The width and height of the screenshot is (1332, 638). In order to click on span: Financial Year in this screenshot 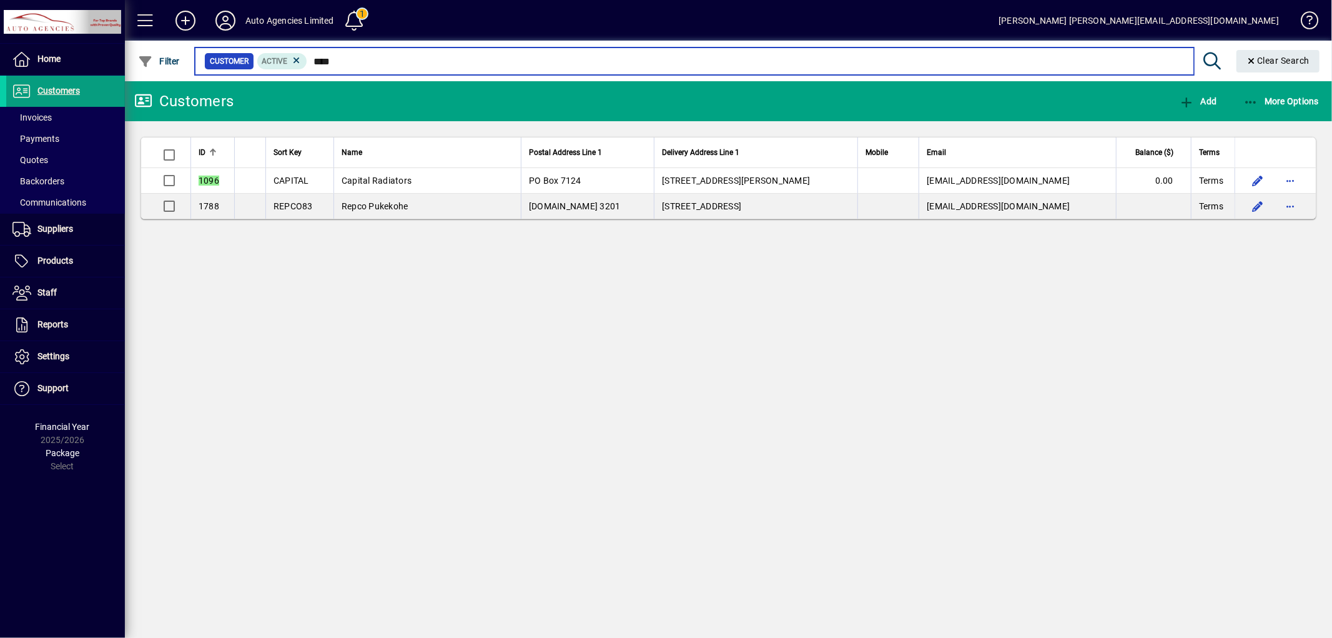, I will do `click(62, 426)`.